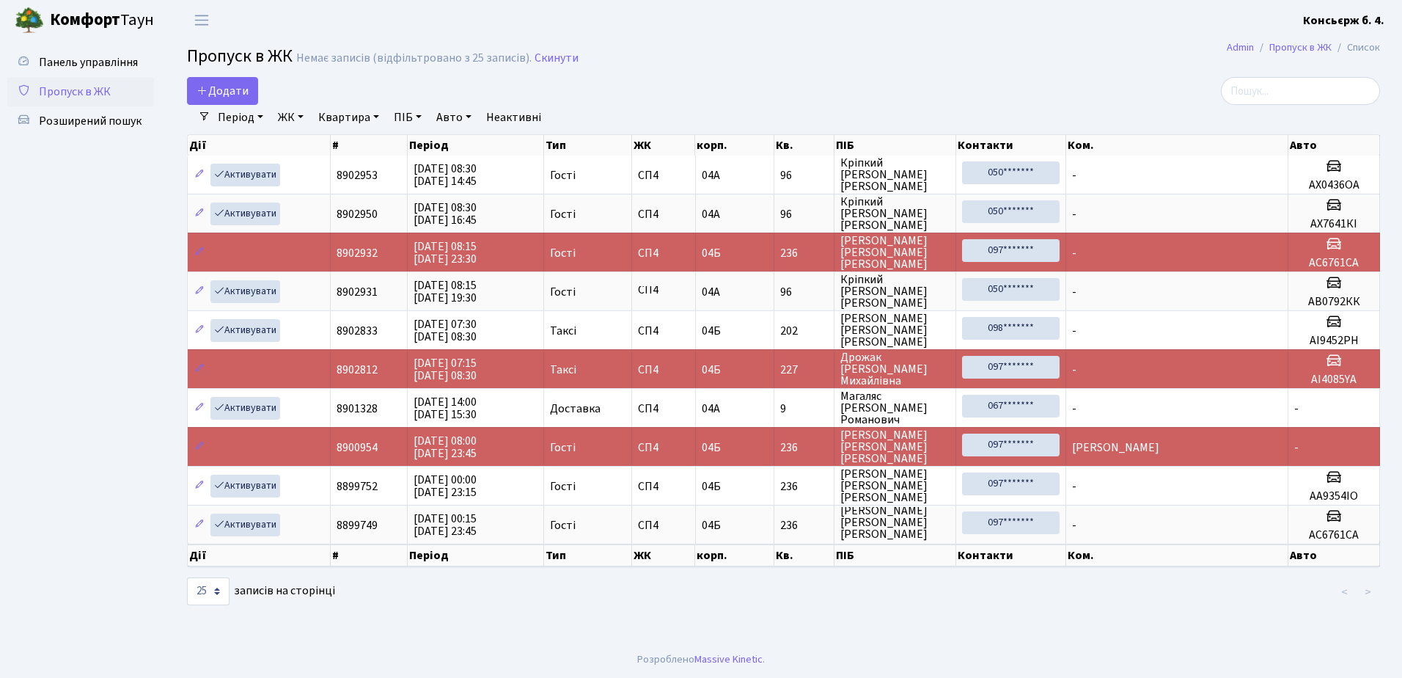 Image resolution: width=1402 pixels, height=678 pixels. What do you see at coordinates (1334, 224) in the screenshot?
I see `h5: АХ7641КІ` at bounding box center [1334, 224].